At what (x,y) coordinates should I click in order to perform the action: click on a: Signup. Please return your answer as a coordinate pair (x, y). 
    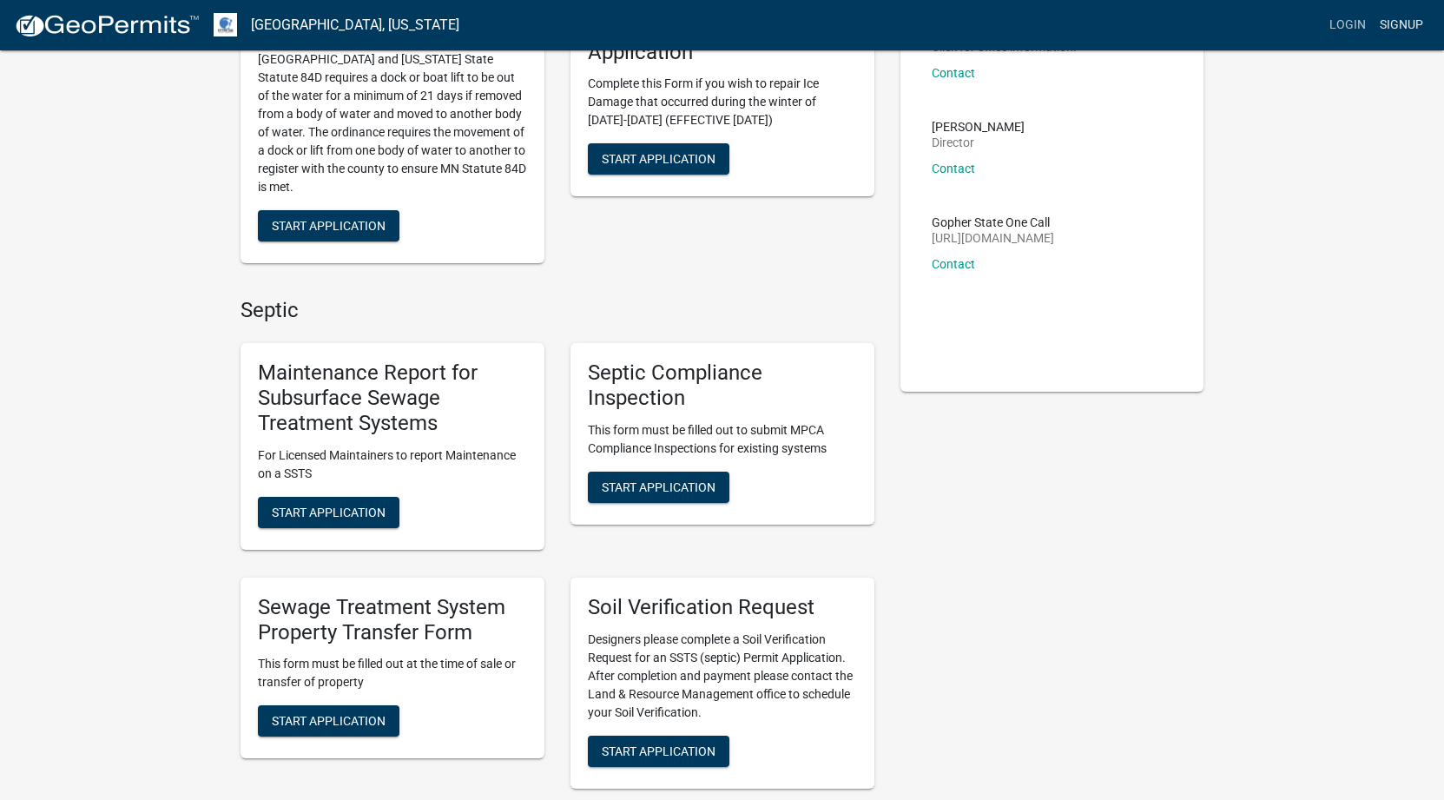
    Looking at the image, I should click on (1401, 25).